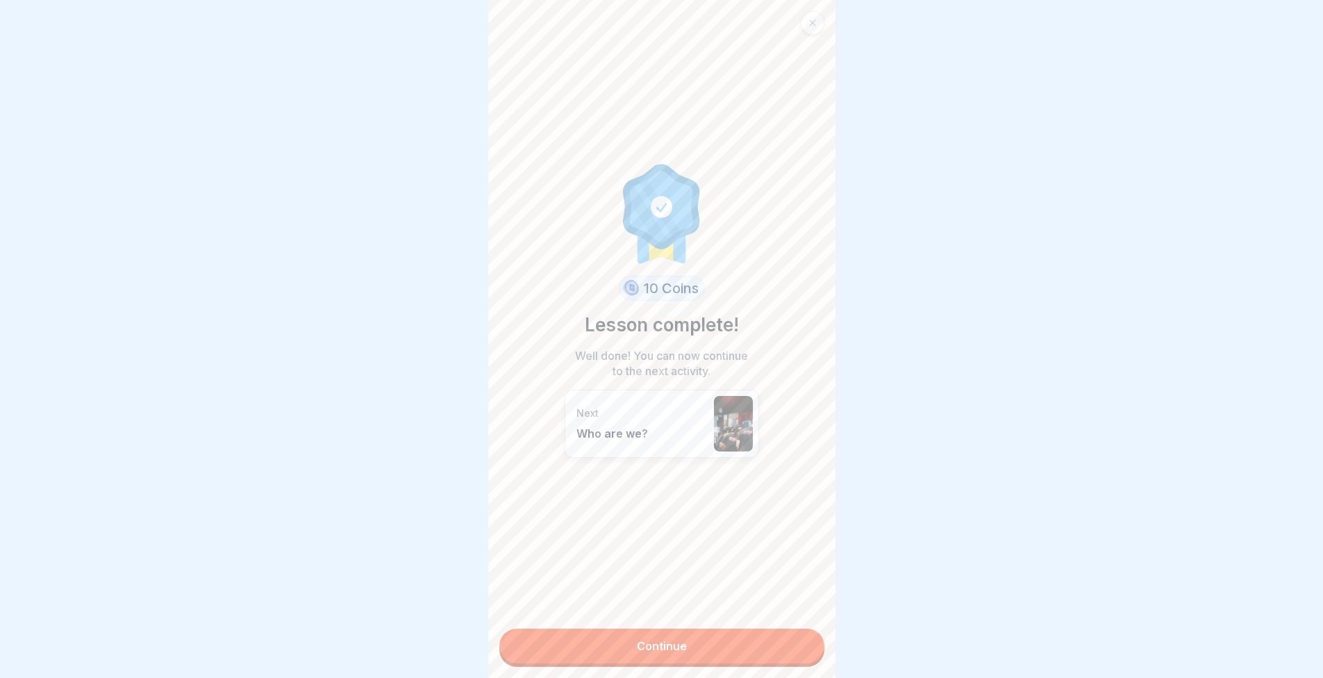 The width and height of the screenshot is (1323, 678). I want to click on img: coin.svg, so click(631, 288).